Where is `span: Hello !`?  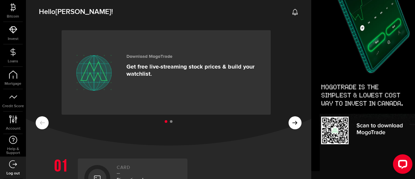
span: Hello ! is located at coordinates (76, 12).